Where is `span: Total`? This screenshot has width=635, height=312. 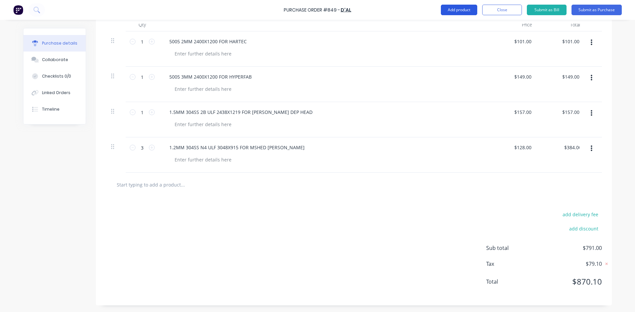 span: Total is located at coordinates (511, 282).